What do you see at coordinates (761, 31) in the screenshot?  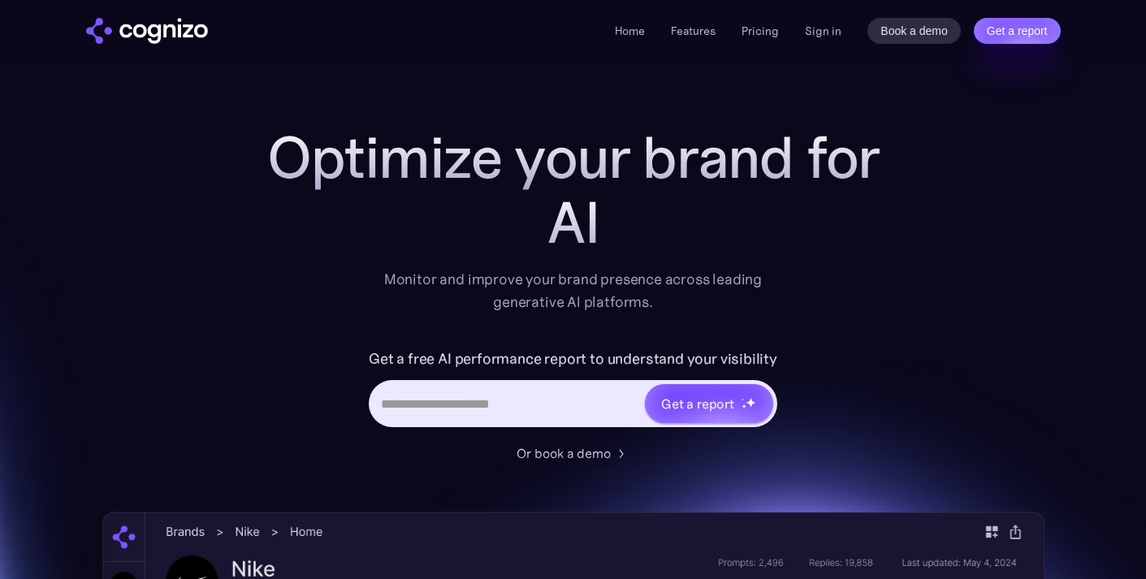 I see `a: Pricing` at bounding box center [761, 31].